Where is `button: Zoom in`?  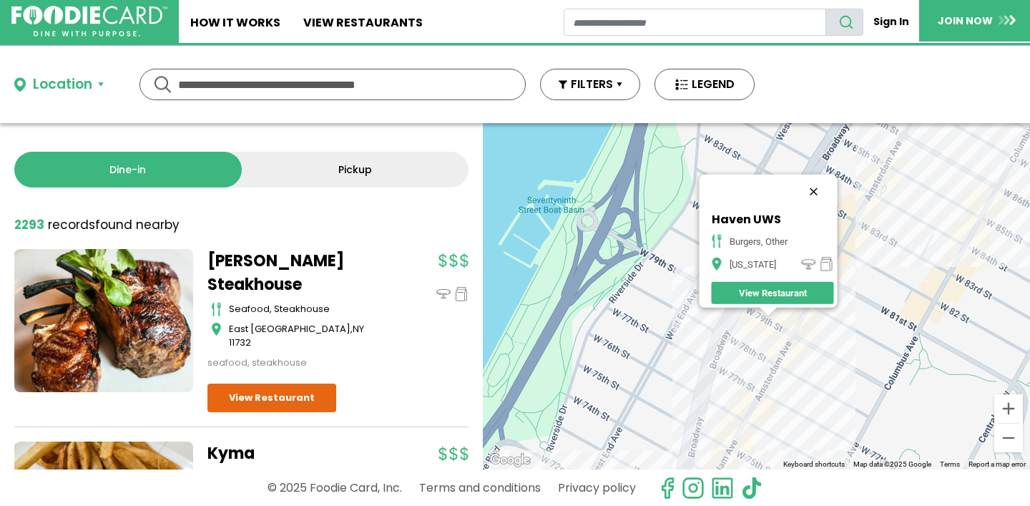
button: Zoom in is located at coordinates (1008, 408).